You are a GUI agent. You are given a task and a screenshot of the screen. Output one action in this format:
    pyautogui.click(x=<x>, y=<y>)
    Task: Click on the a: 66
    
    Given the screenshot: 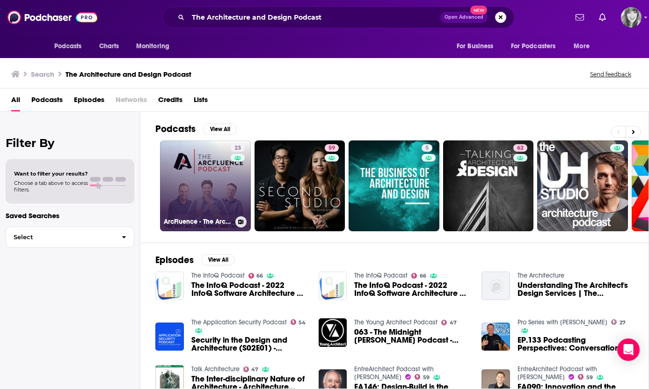 What is the action you would take?
    pyautogui.click(x=256, y=275)
    